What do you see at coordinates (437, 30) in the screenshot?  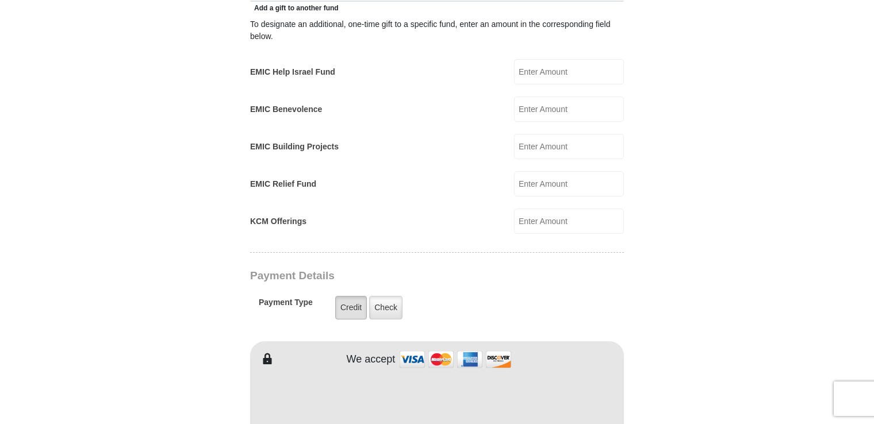 I see `div: To designate an additional, one-time gift to a specific fund, enter an amount in the correspondin...` at bounding box center [437, 30].